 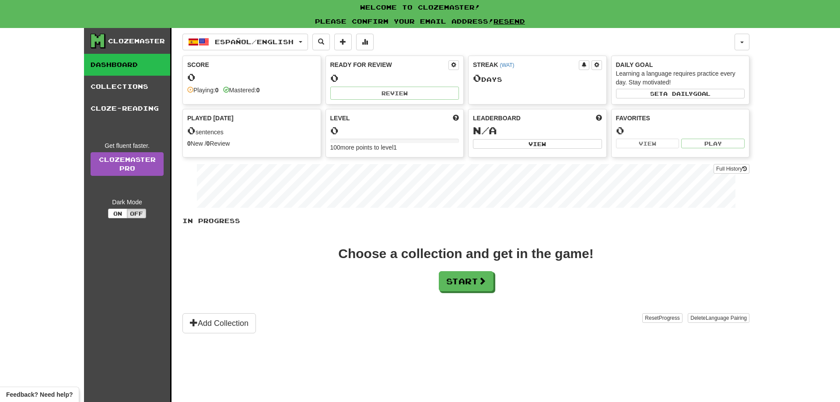 What do you see at coordinates (509, 21) in the screenshot?
I see `a: Resend` at bounding box center [509, 21].